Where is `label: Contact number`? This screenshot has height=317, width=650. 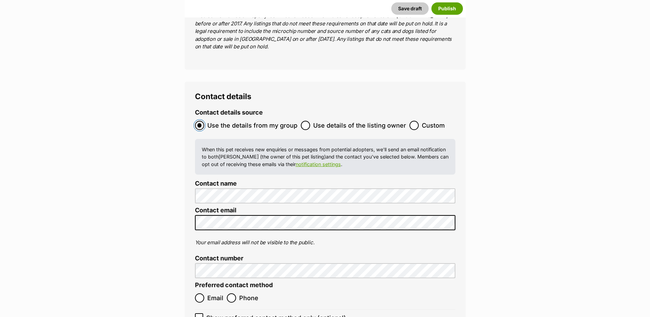
label: Contact number is located at coordinates (325, 258).